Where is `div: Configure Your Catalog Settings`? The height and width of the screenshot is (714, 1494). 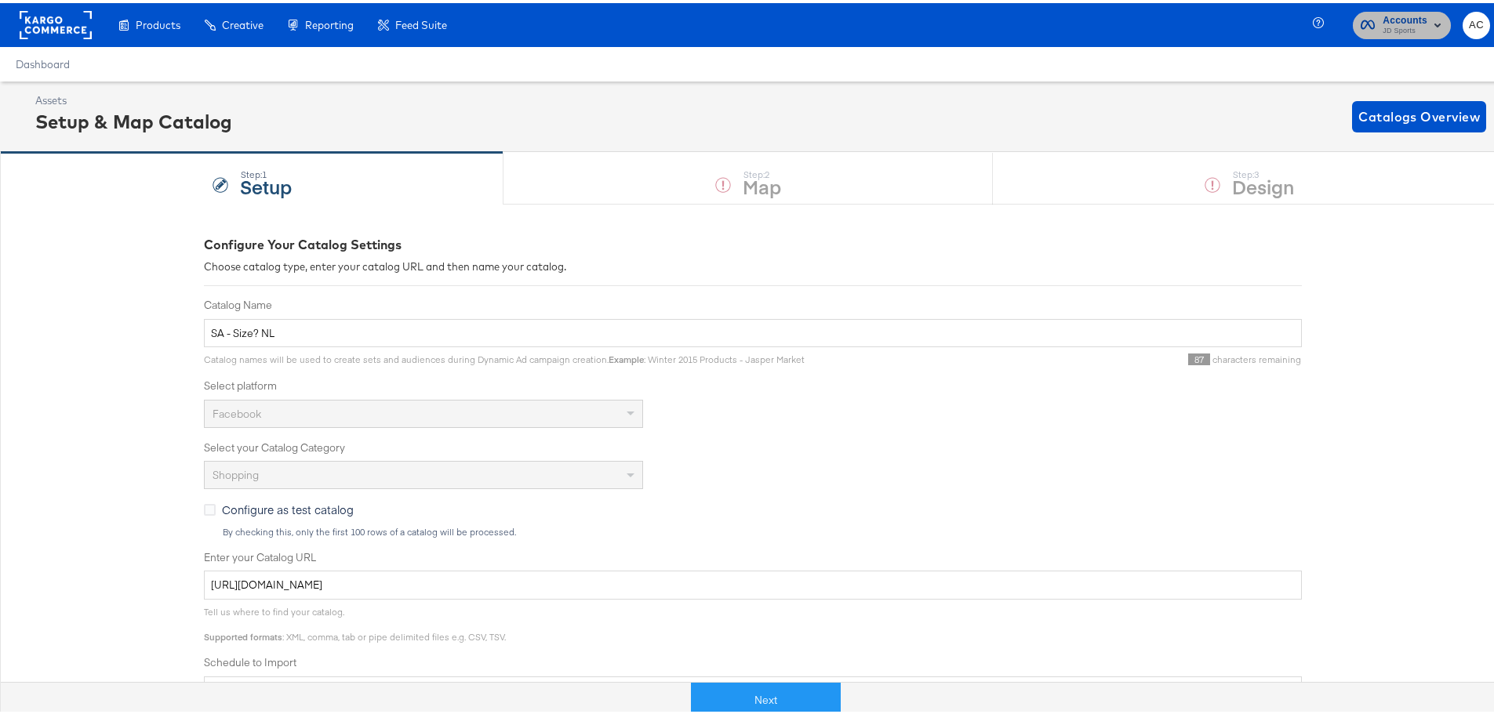
div: Configure Your Catalog Settings is located at coordinates (753, 241).